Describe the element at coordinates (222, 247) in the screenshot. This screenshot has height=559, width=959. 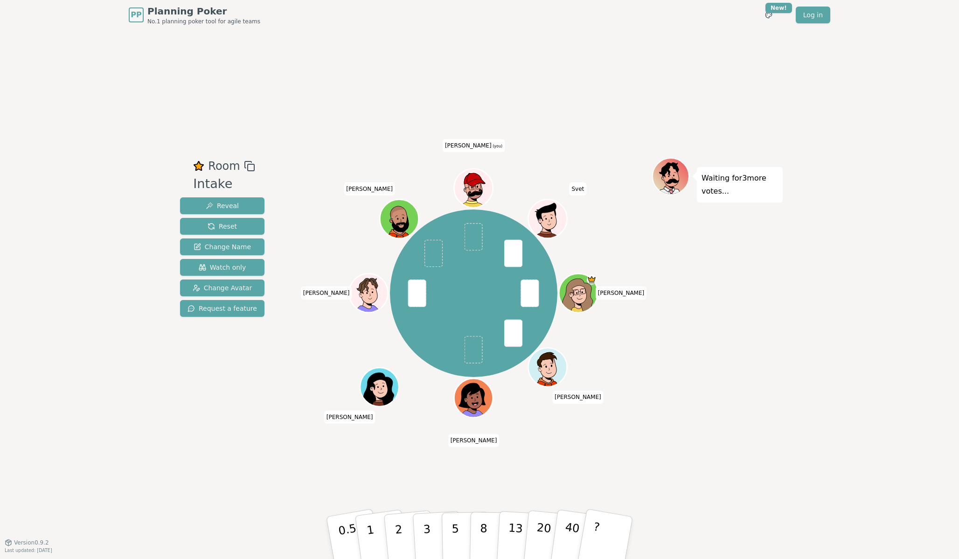
I see `span: Change Name` at that location.